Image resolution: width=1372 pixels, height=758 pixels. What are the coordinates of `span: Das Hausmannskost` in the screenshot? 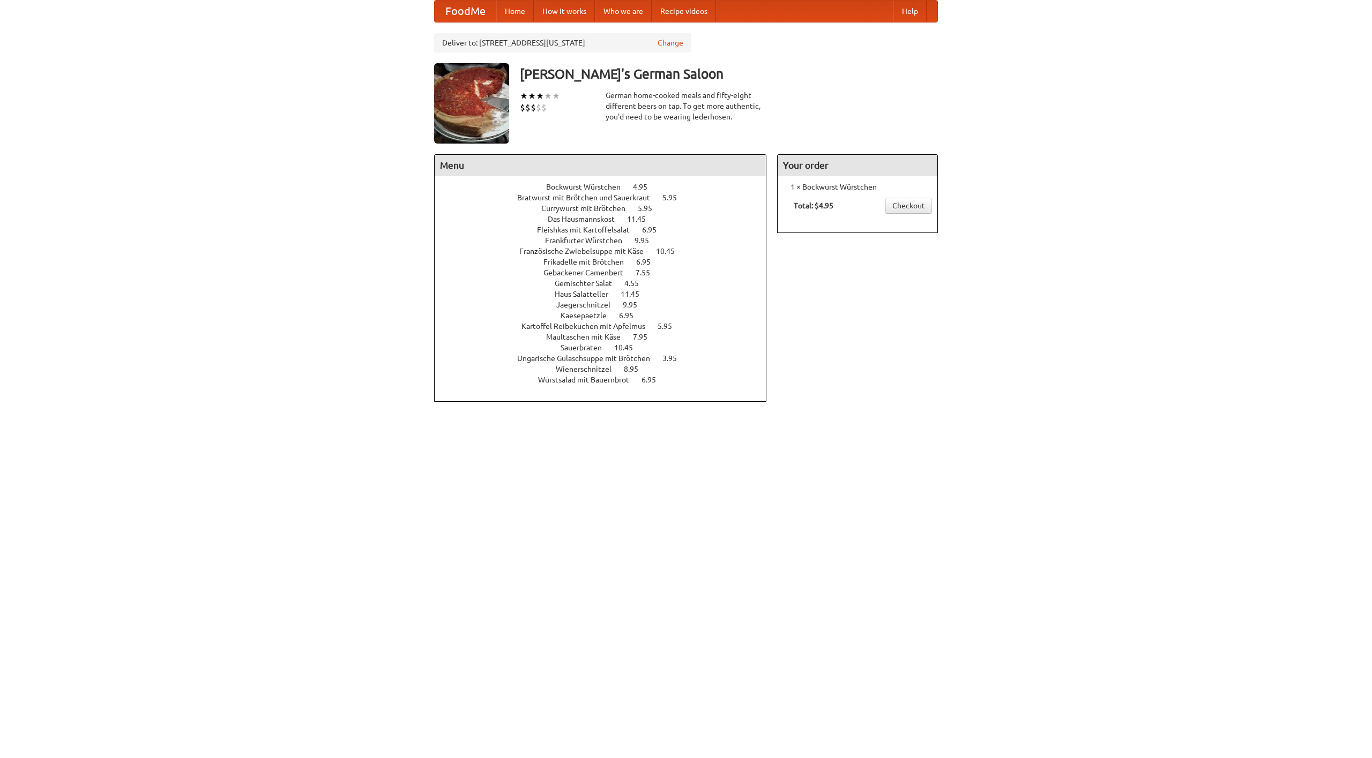 It's located at (586, 219).